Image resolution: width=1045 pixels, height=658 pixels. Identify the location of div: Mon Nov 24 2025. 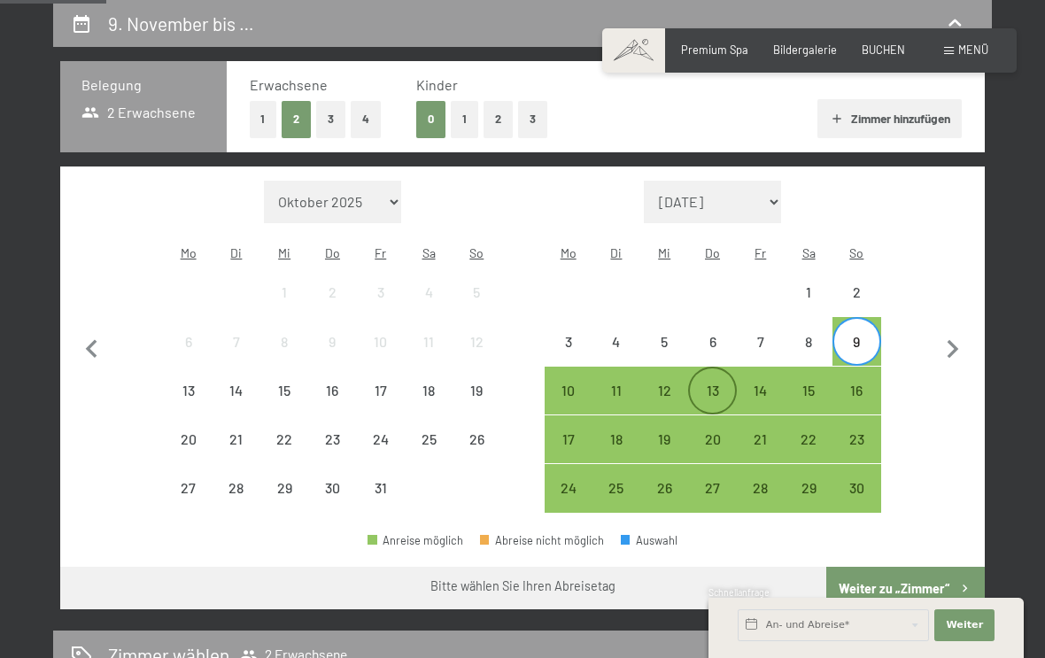
(568, 488).